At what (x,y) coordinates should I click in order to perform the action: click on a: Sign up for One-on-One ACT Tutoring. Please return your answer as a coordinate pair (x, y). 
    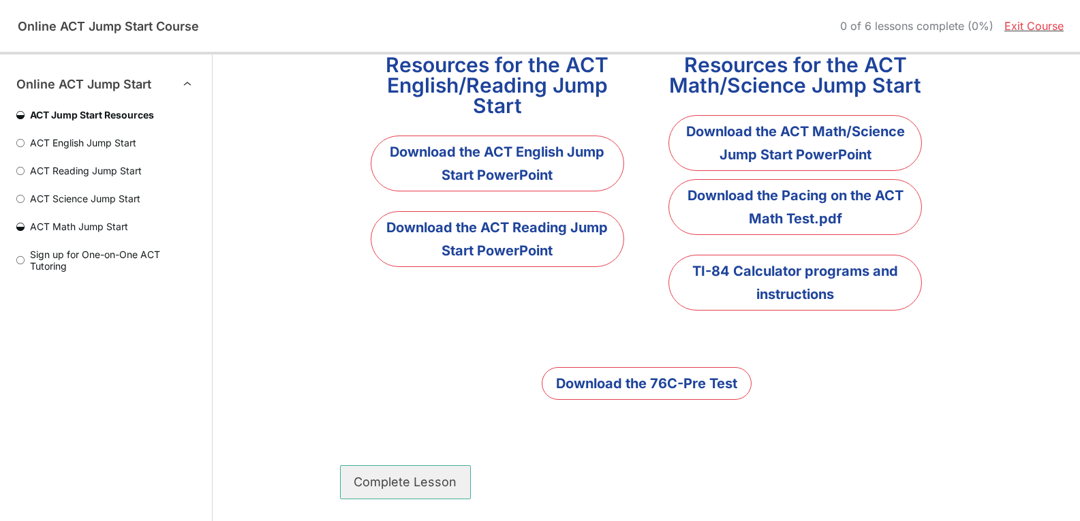
    Looking at the image, I should click on (106, 260).